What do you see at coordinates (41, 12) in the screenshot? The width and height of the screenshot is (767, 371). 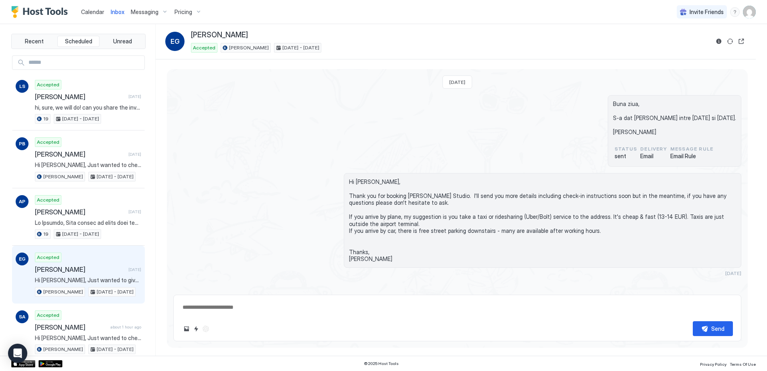 I see `div: Host Tools Logo` at bounding box center [41, 12].